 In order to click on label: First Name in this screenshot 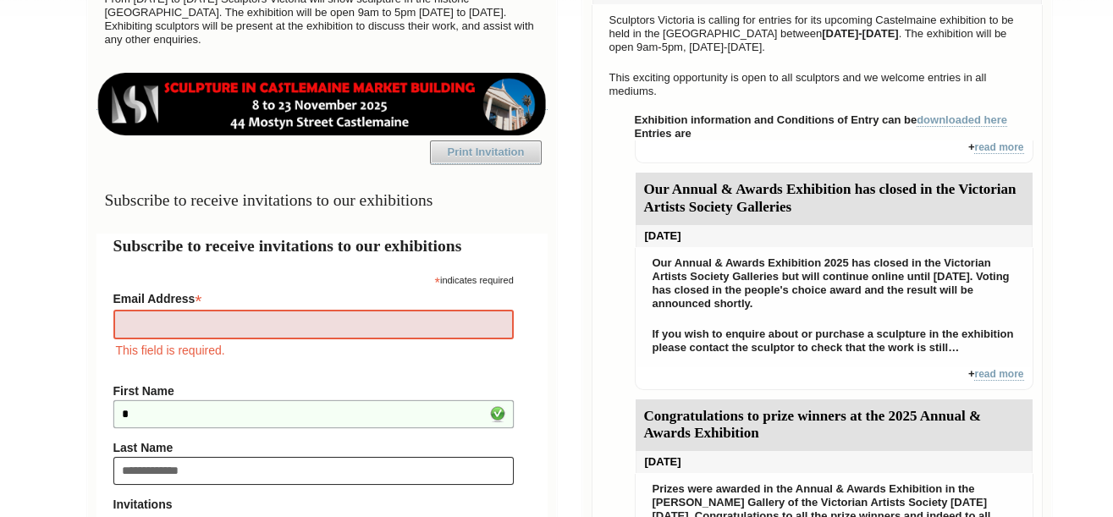, I will do `click(313, 391)`.